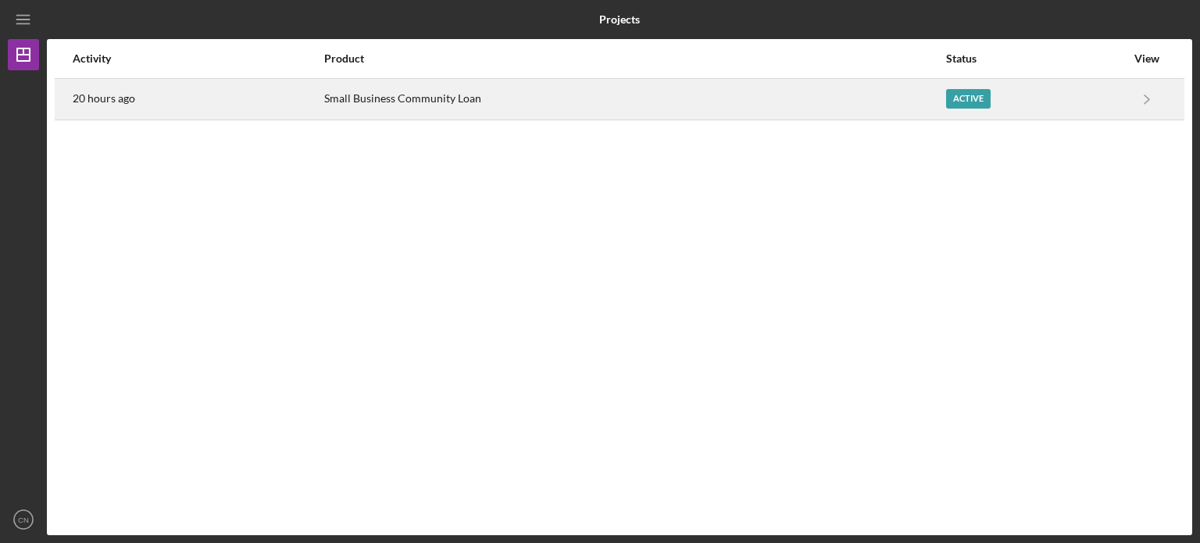 The height and width of the screenshot is (543, 1200). I want to click on div: View, so click(1147, 59).